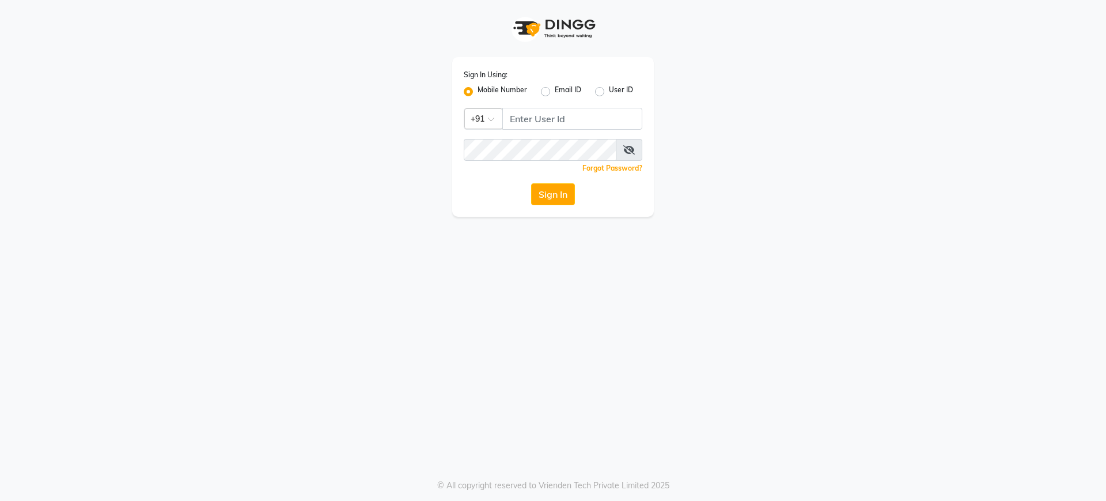 The width and height of the screenshot is (1106, 501). What do you see at coordinates (568, 92) in the screenshot?
I see `label: Email ID` at bounding box center [568, 92].